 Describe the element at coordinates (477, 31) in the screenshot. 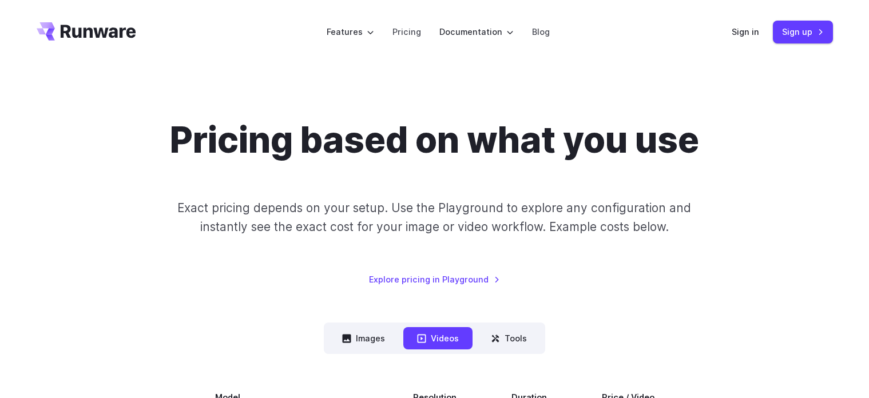

I see `label: Documentation` at that location.